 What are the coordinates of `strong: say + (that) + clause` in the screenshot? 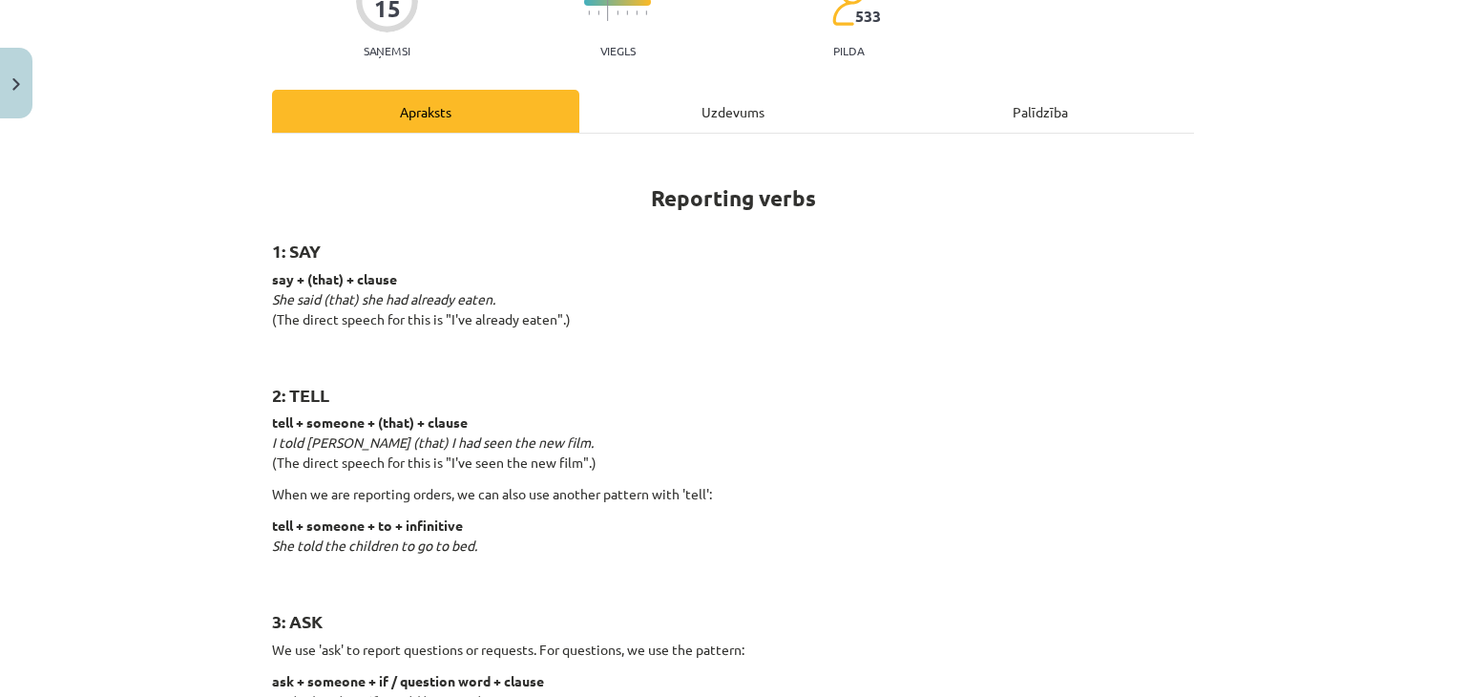 It's located at (334, 279).